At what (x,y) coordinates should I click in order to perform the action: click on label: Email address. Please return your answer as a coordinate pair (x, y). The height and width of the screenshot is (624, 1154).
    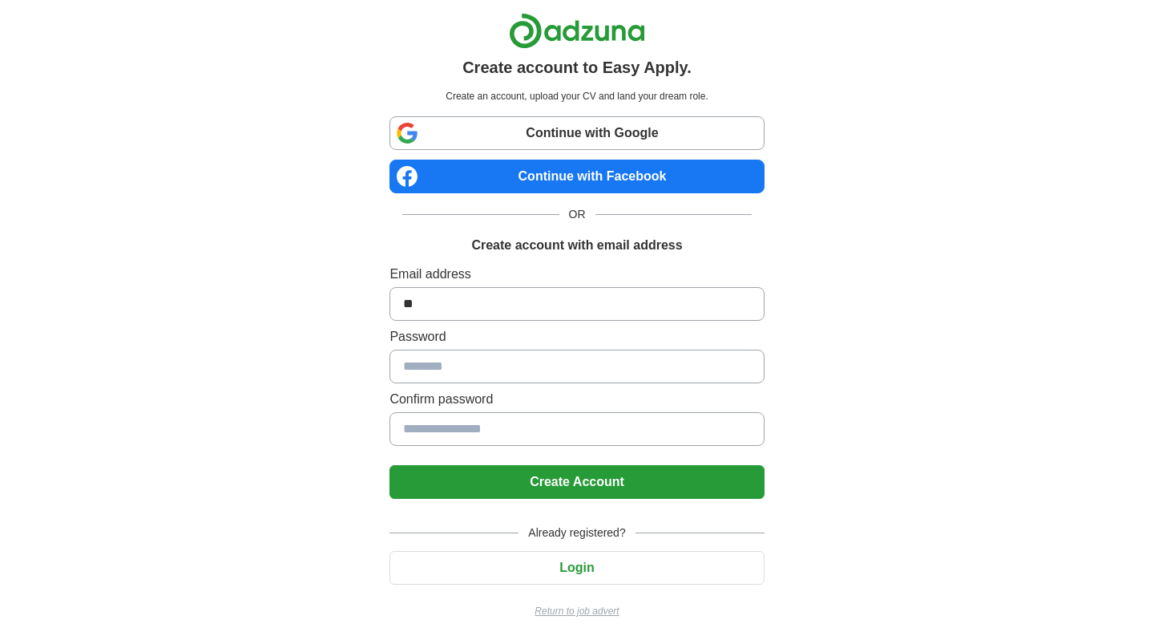
    Looking at the image, I should click on (576, 274).